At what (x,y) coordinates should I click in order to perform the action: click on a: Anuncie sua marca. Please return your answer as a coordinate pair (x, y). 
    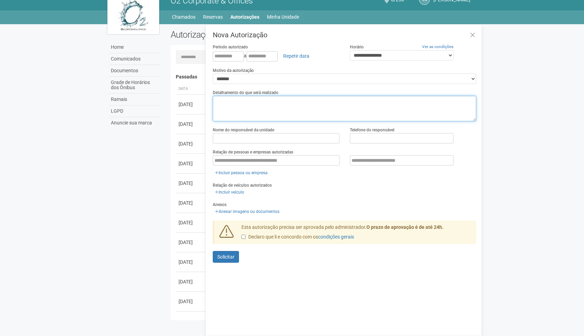
    Looking at the image, I should click on (135, 123).